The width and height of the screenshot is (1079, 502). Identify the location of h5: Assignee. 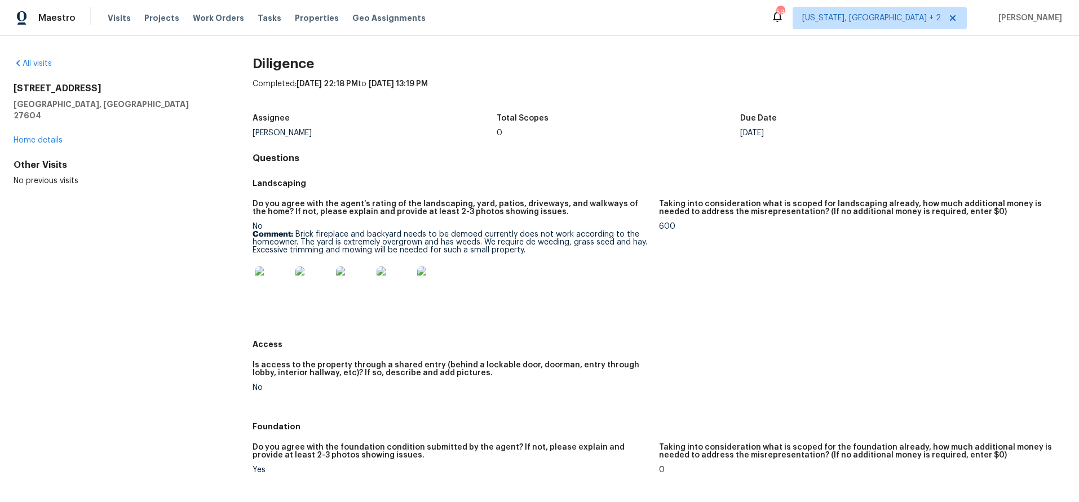
(271, 118).